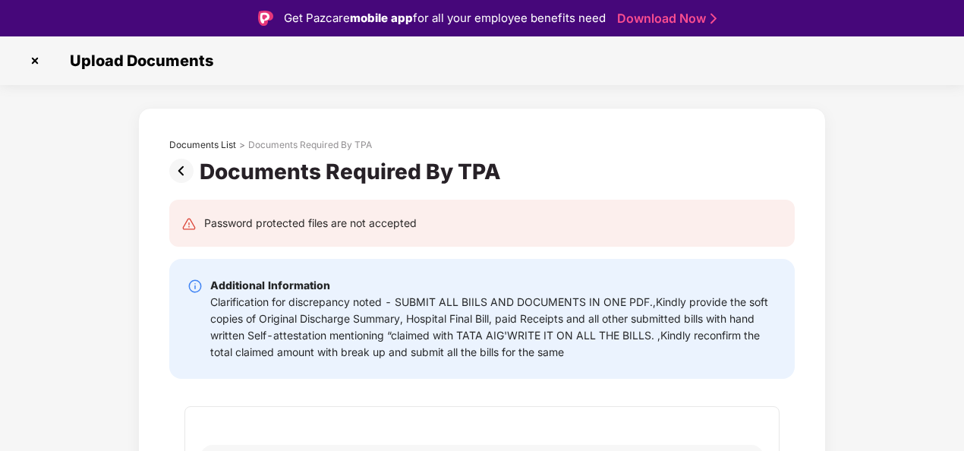 The height and width of the screenshot is (451, 964). I want to click on div: Clarification for discrepancy noted - SUBMIT ALL BIILS AND DOCUMENTS IN ONE PDF.,Kindly provide t..., so click(493, 327).